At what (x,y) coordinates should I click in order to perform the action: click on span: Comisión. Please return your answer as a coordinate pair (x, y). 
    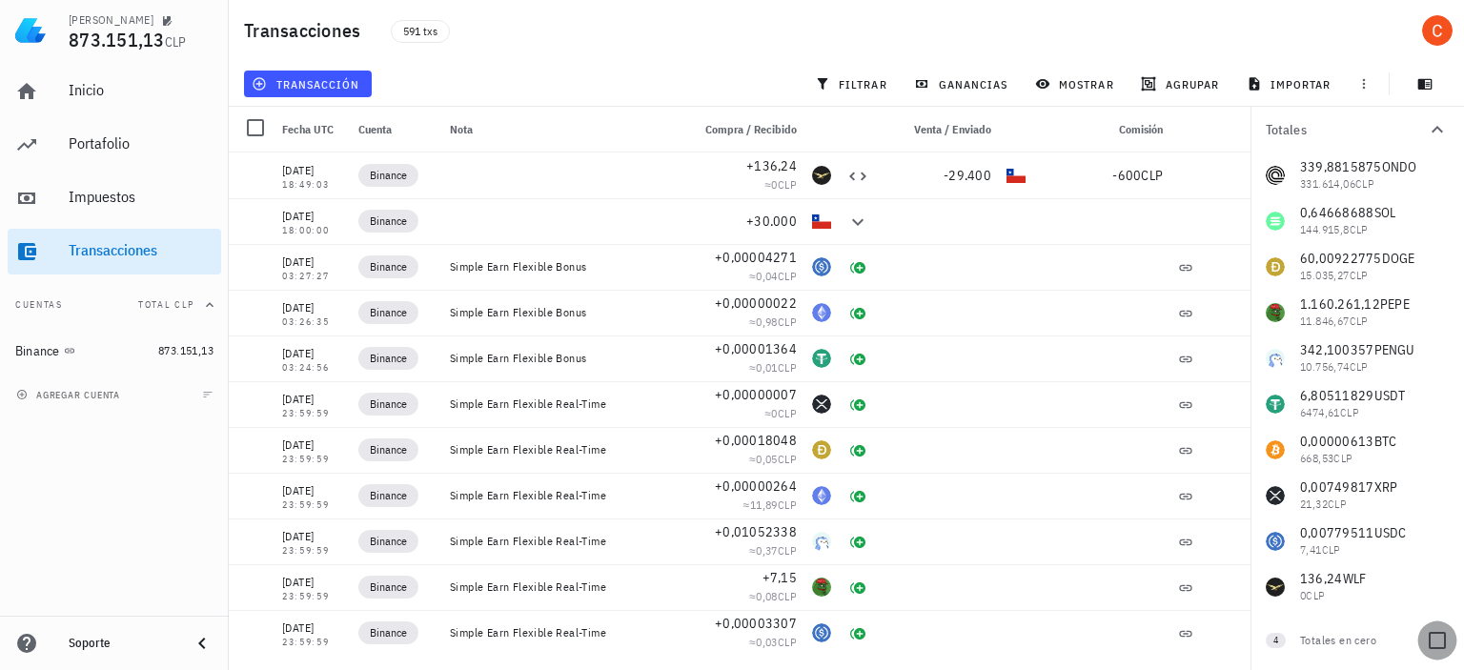
    Looking at the image, I should click on (1141, 129).